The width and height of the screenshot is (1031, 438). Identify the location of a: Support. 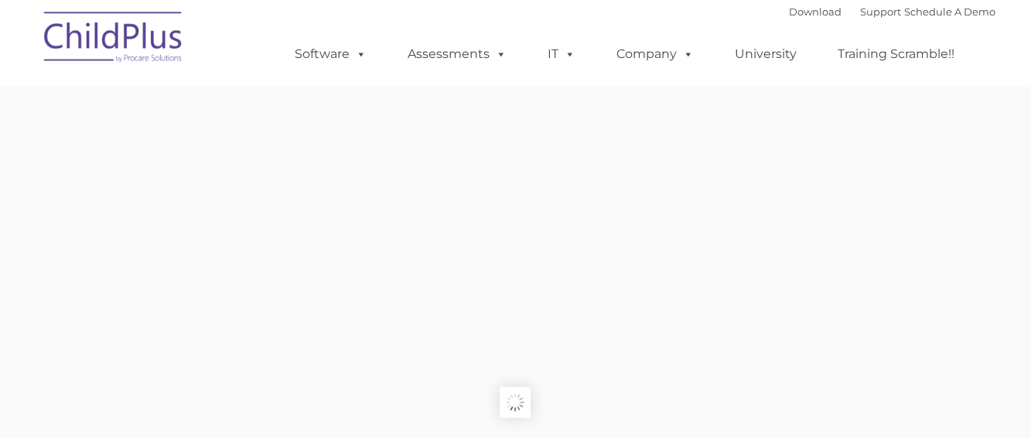
(880, 12).